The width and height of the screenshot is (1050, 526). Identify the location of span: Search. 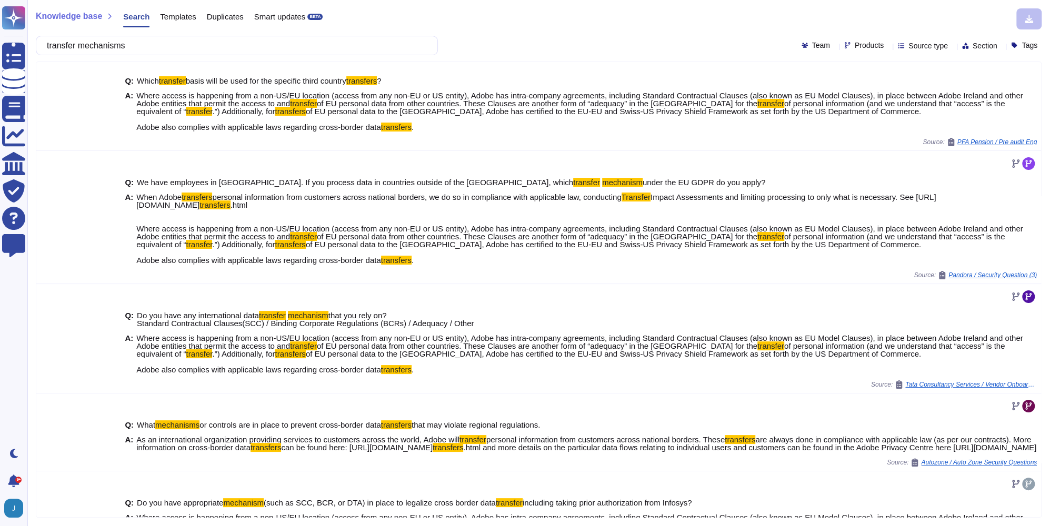
(136, 16).